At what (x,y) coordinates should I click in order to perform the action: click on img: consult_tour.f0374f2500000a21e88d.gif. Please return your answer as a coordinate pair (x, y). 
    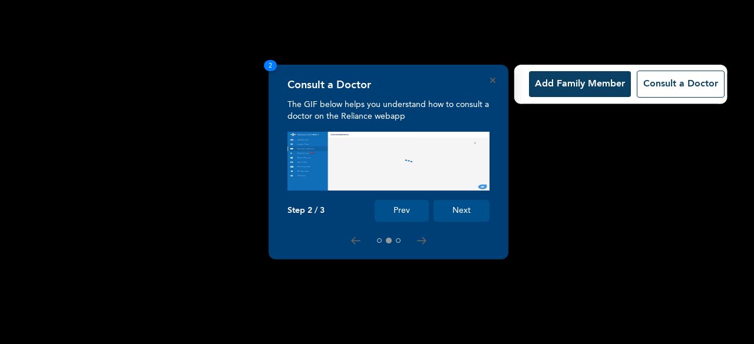
    Looking at the image, I should click on (388, 161).